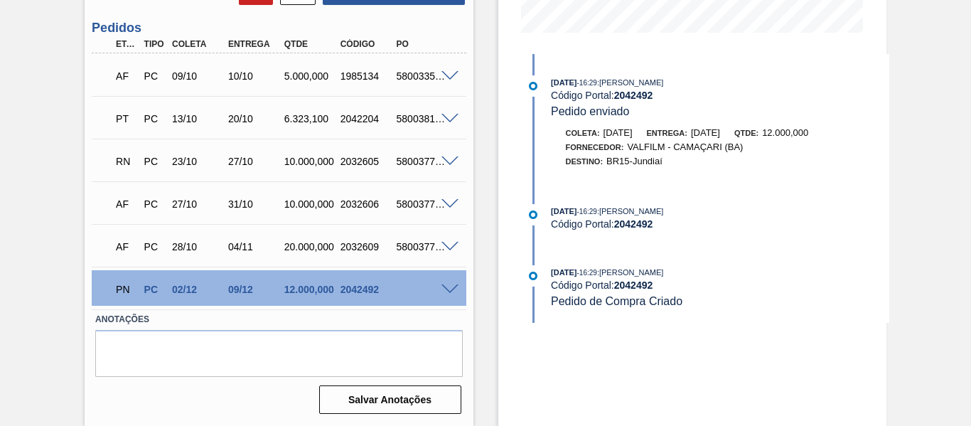 Image resolution: width=971 pixels, height=426 pixels. Describe the element at coordinates (126, 119) in the screenshot. I see `p: PT` at that location.